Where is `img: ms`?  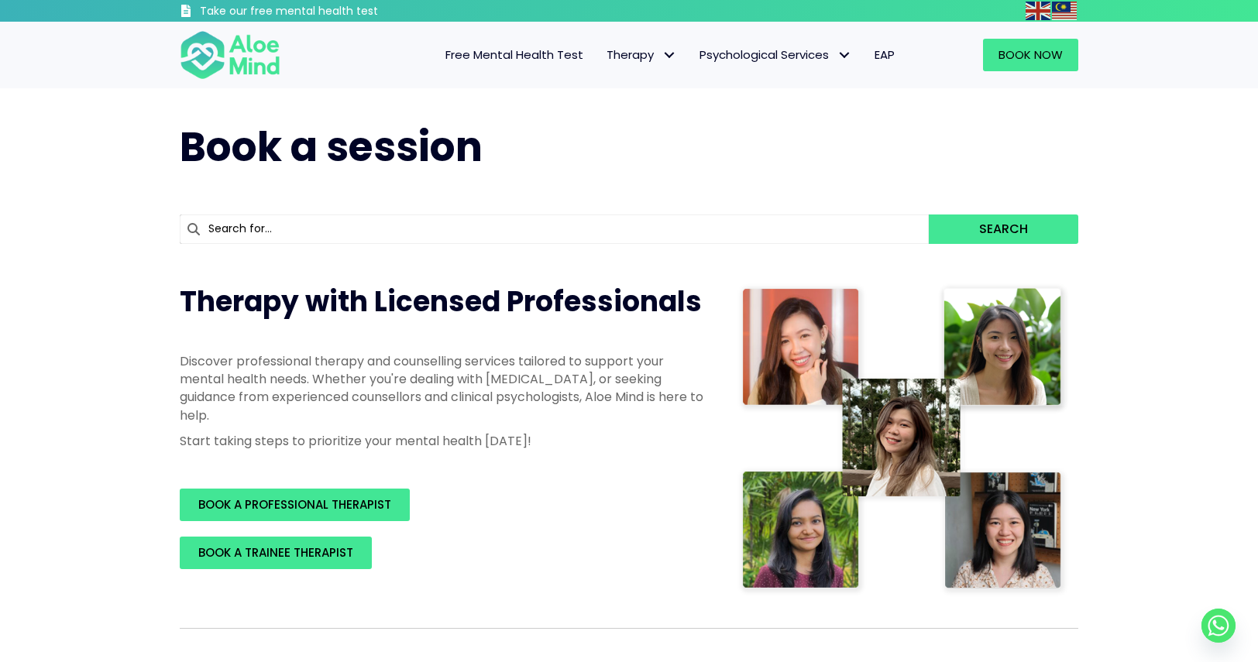
img: ms is located at coordinates (1064, 11).